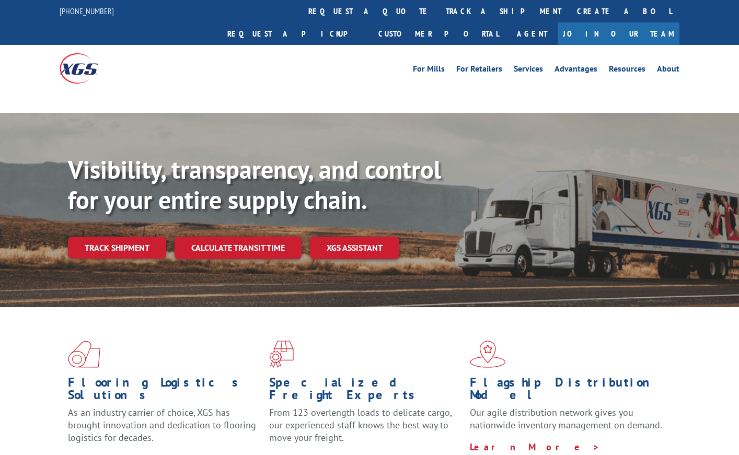  Describe the element at coordinates (532, 33) in the screenshot. I see `a: Agent` at that location.